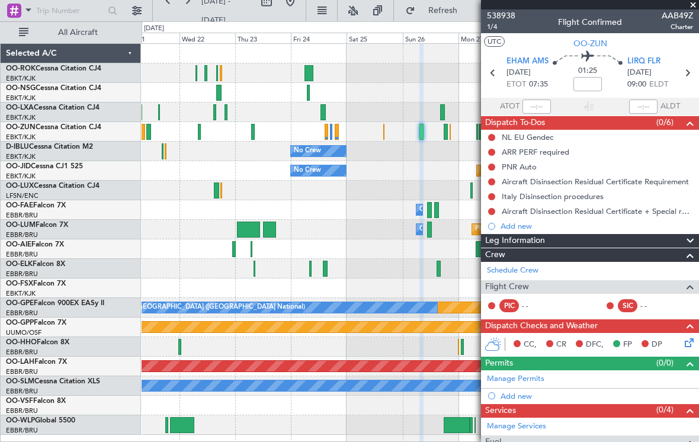  Describe the element at coordinates (509, 107) in the screenshot. I see `span: ATOT` at that location.